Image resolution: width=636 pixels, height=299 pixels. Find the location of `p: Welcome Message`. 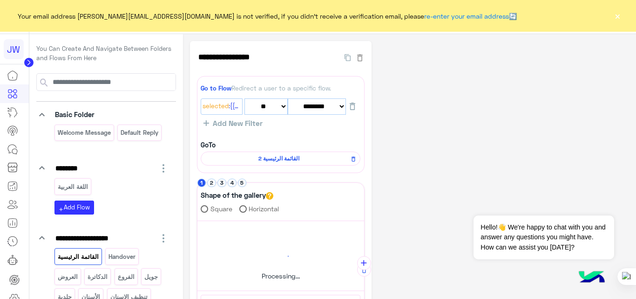

p: Welcome Message is located at coordinates (84, 132).